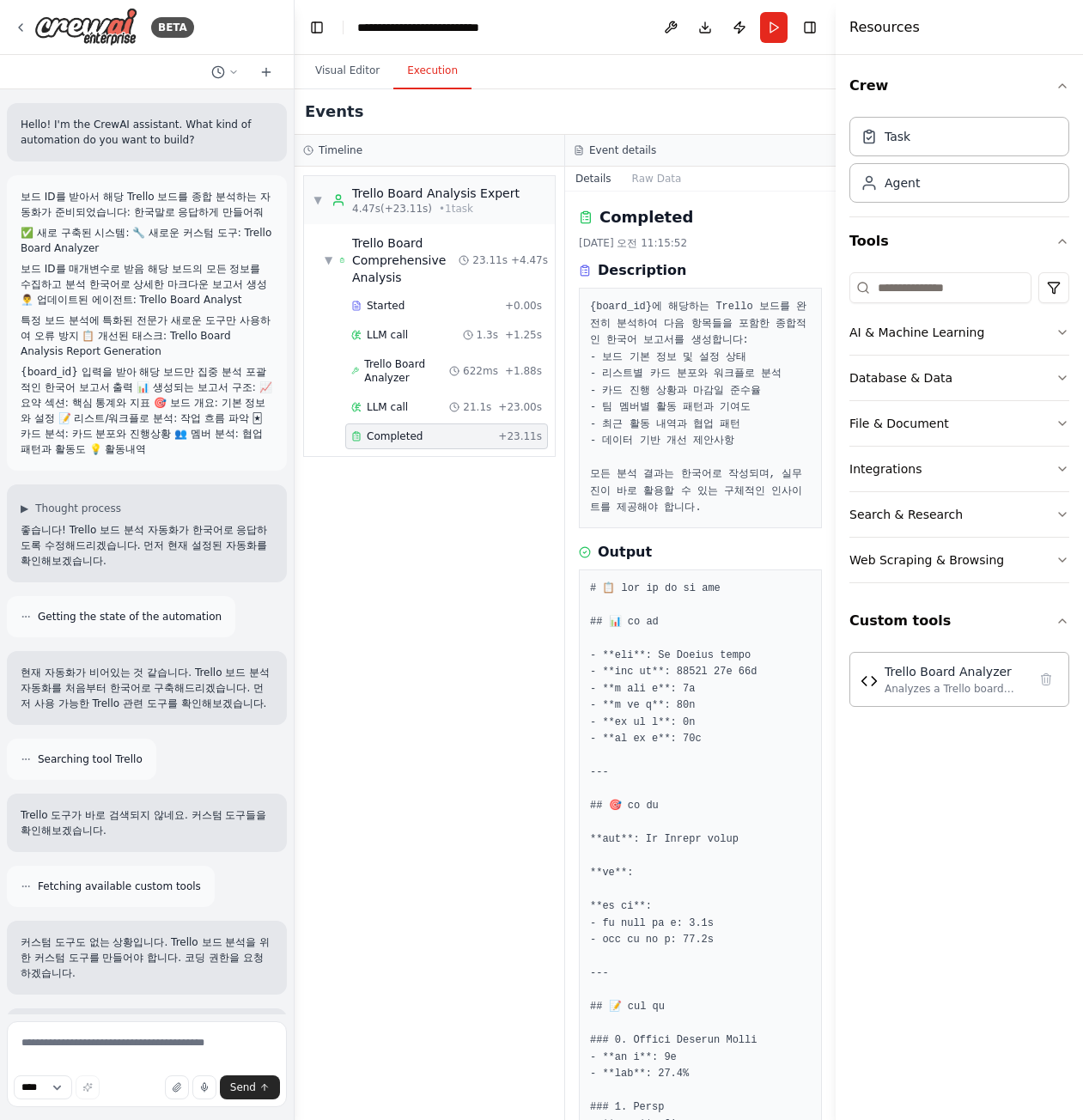 This screenshot has height=1120, width=1083. Describe the element at coordinates (334, 112) in the screenshot. I see `h2: Events` at that location.